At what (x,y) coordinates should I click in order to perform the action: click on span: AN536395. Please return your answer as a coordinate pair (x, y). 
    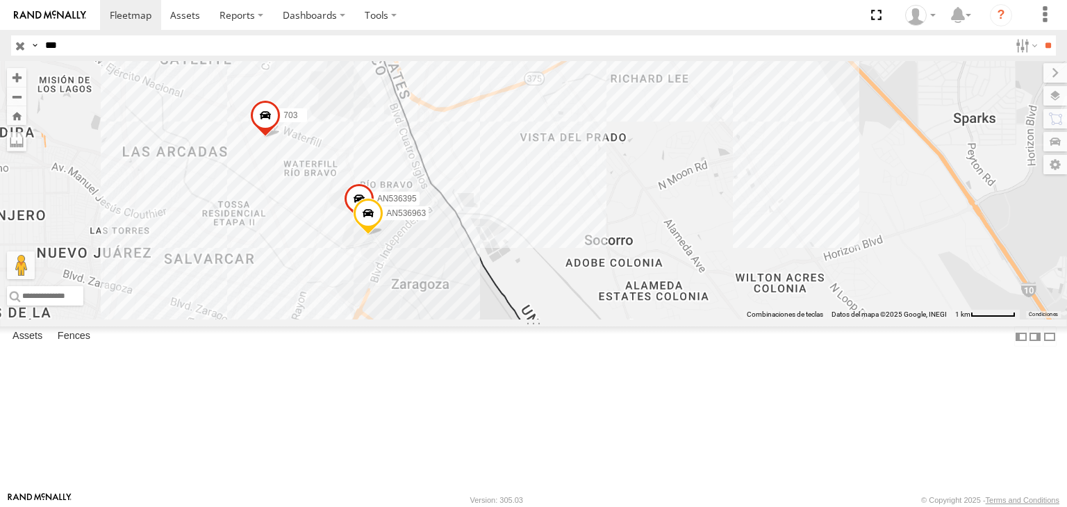
    Looking at the image, I should click on (397, 199).